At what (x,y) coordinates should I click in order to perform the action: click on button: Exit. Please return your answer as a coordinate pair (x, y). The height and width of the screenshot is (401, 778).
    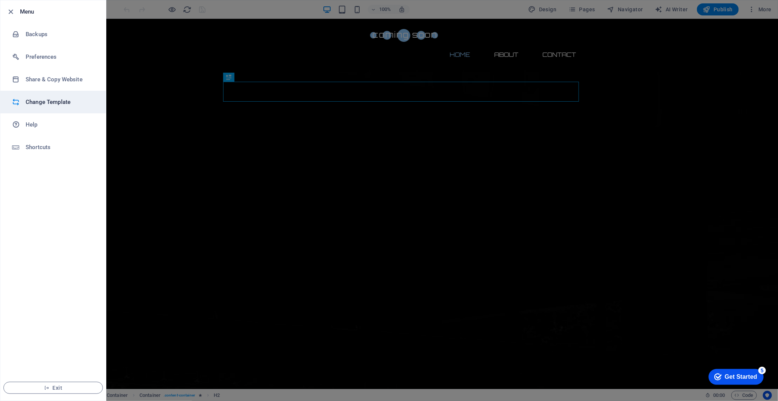
    Looking at the image, I should click on (53, 388).